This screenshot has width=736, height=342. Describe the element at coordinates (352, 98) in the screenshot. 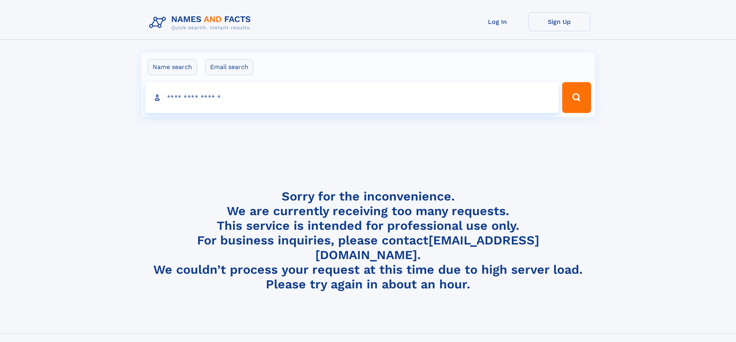

I see `input: search input` at that location.